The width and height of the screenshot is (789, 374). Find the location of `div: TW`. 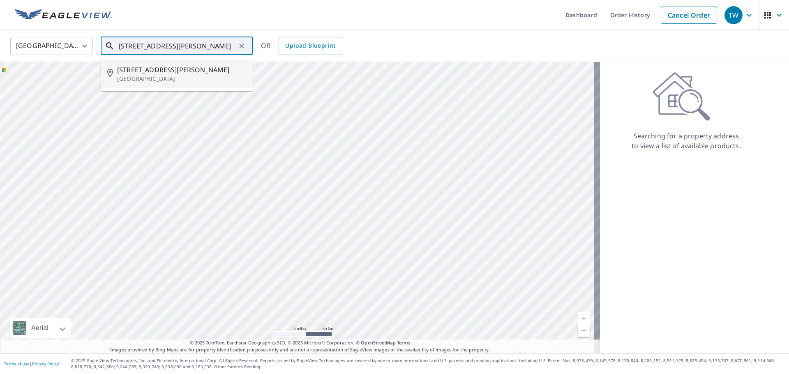

div: TW is located at coordinates (733, 15).